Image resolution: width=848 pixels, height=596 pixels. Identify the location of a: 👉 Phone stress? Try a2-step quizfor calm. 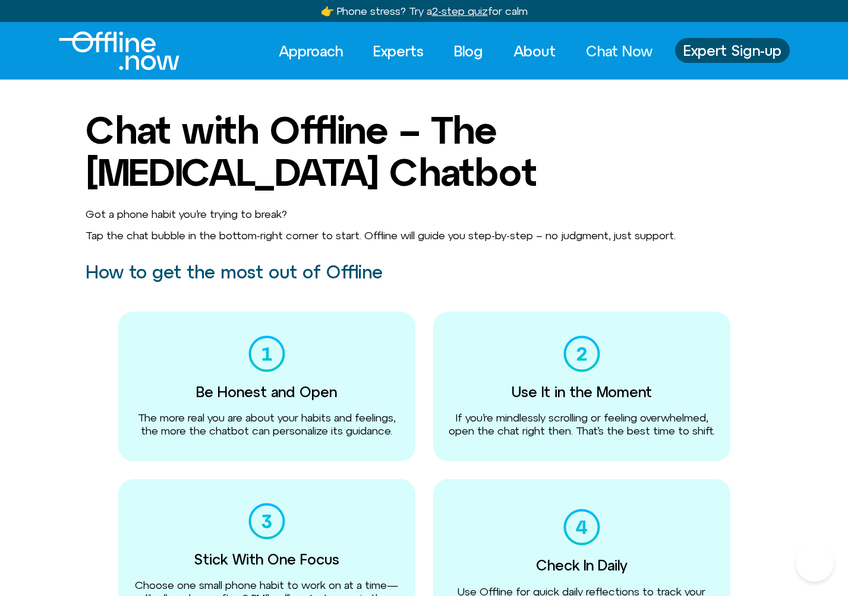
(424, 11).